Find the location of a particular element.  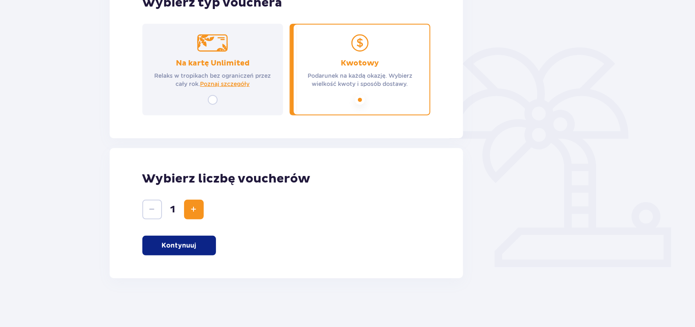

p: Kontynuuj is located at coordinates (179, 245).